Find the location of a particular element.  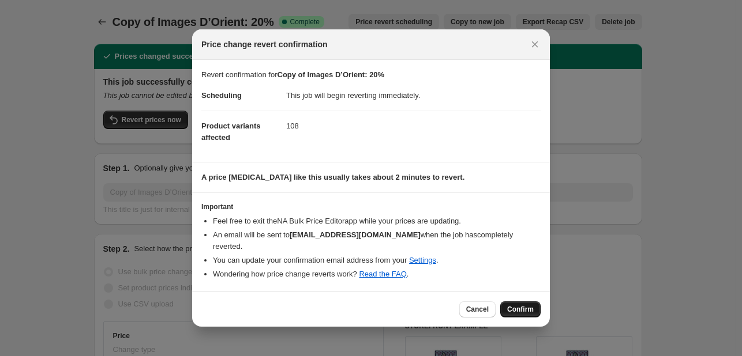

span: Confirm is located at coordinates (520, 310).